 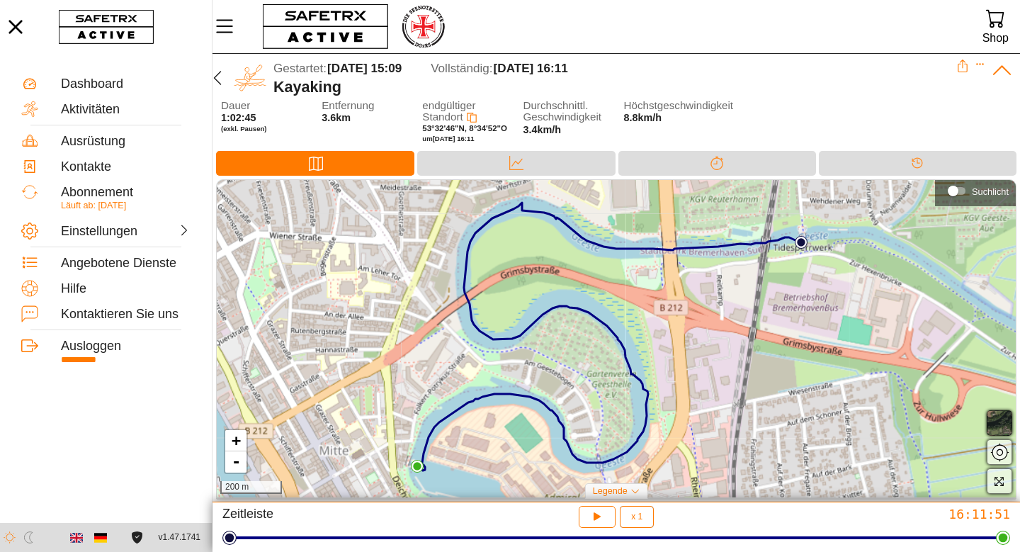 What do you see at coordinates (236, 462) in the screenshot?
I see `a: Zoom out` at bounding box center [236, 462].